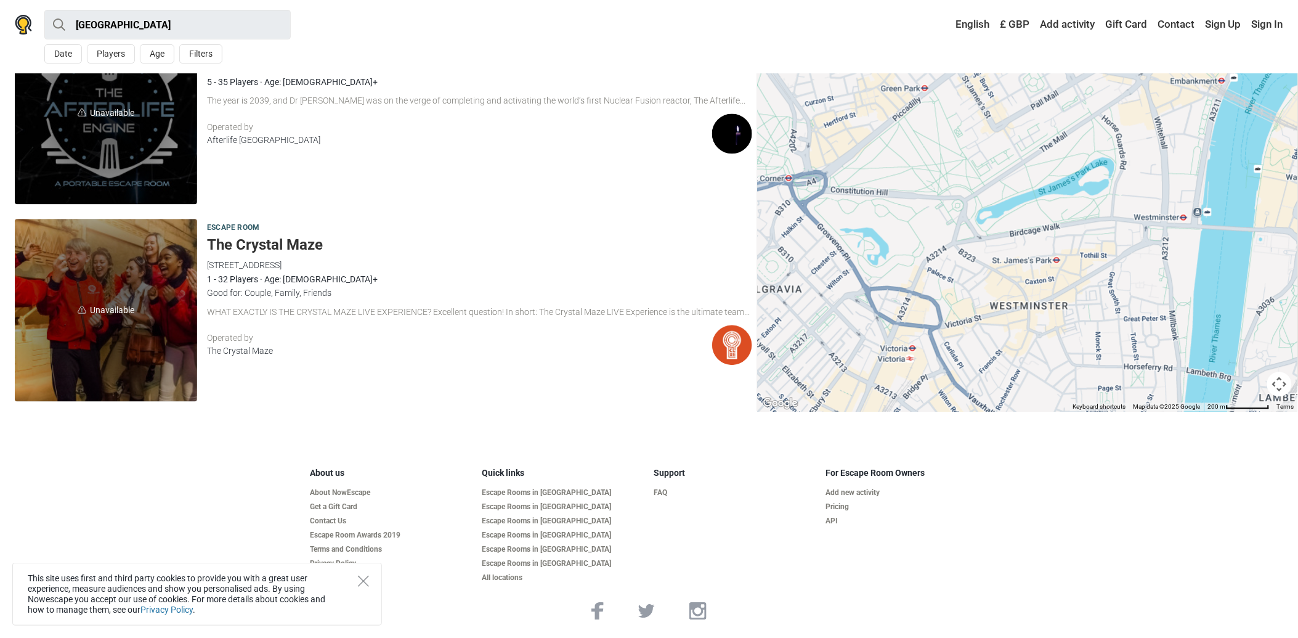  What do you see at coordinates (168, 25) in the screenshot?
I see `input: try “London”` at bounding box center [168, 25].